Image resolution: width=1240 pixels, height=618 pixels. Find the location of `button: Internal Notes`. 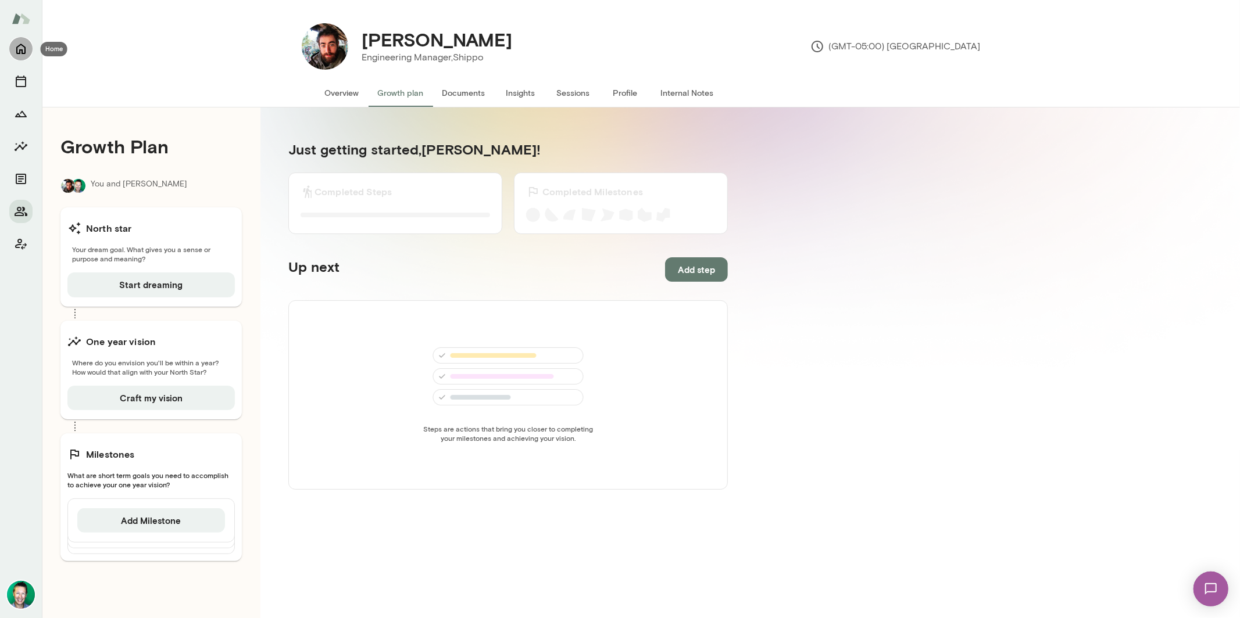

button: Internal Notes is located at coordinates (687, 93).